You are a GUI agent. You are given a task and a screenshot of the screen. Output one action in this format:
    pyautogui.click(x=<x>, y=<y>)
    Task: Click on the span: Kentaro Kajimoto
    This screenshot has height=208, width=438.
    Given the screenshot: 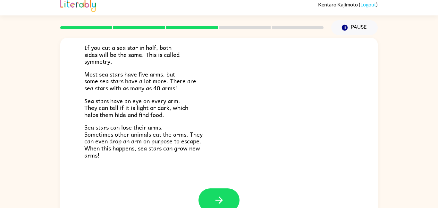 What is the action you would take?
    pyautogui.click(x=339, y=4)
    